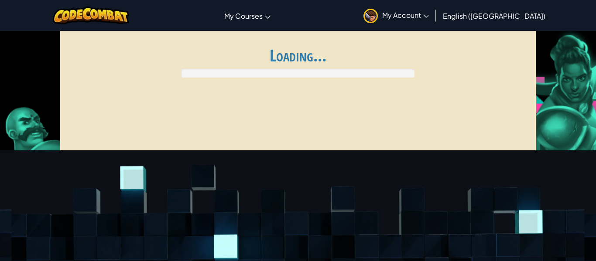 Image resolution: width=596 pixels, height=261 pixels. Describe the element at coordinates (91, 15) in the screenshot. I see `a: CodeCombat logo` at that location.